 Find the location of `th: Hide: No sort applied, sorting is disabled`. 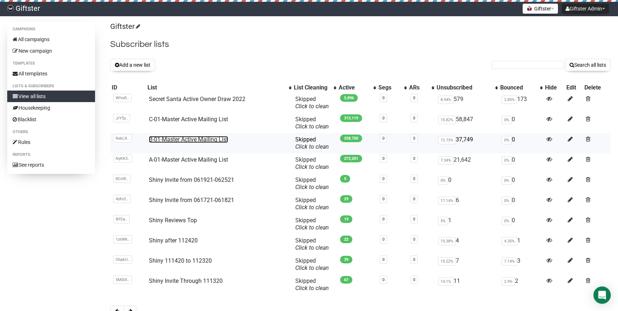

th: Hide: No sort applied, sorting is disabled is located at coordinates (554, 88).